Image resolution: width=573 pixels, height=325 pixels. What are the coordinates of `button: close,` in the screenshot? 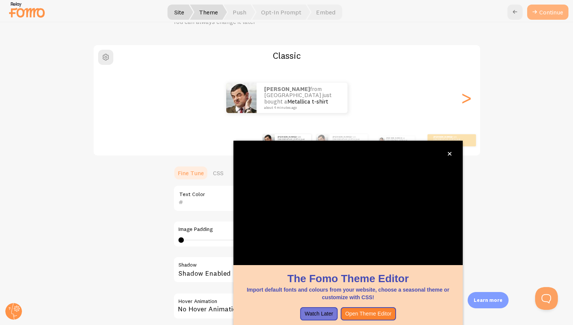 It's located at (450, 154).